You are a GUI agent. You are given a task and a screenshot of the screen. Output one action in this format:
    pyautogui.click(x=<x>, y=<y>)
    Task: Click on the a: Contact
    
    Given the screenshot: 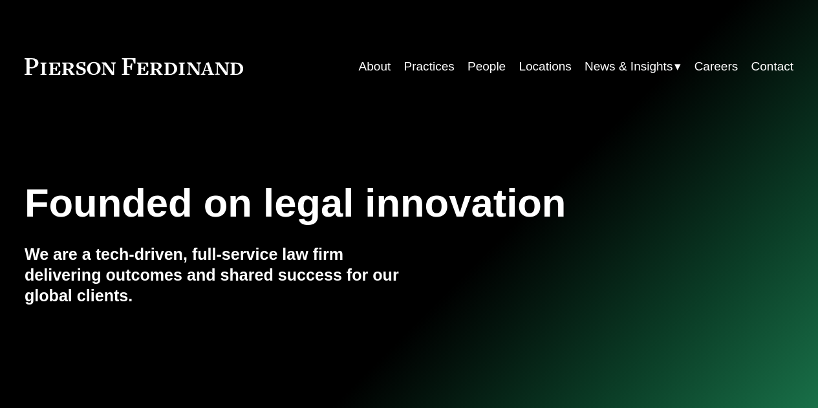 What is the action you would take?
    pyautogui.click(x=773, y=67)
    